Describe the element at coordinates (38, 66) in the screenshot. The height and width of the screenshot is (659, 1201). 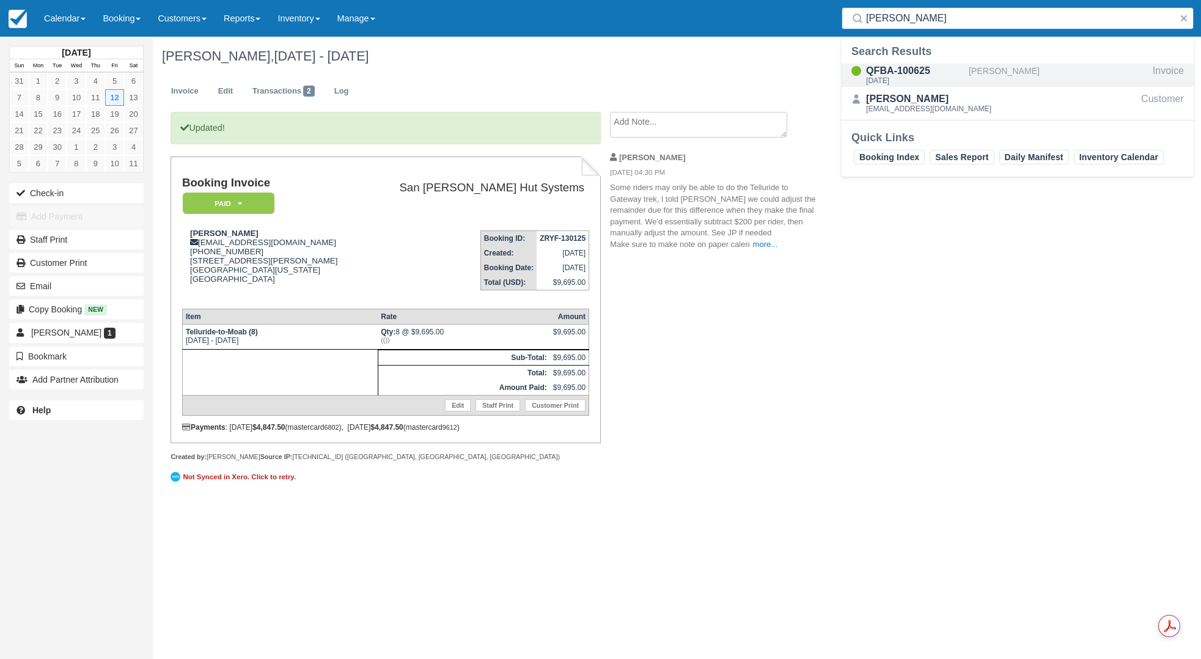
I see `th: Mon` at that location.